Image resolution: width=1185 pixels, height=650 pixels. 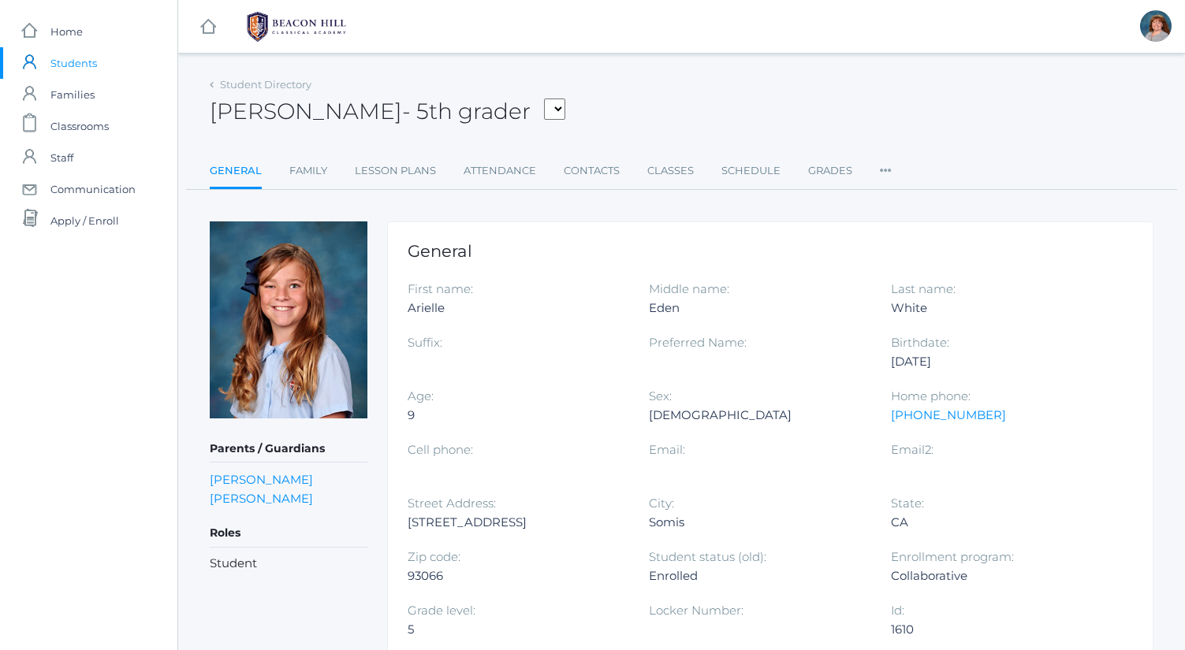 I want to click on div: Enrolled, so click(x=757, y=576).